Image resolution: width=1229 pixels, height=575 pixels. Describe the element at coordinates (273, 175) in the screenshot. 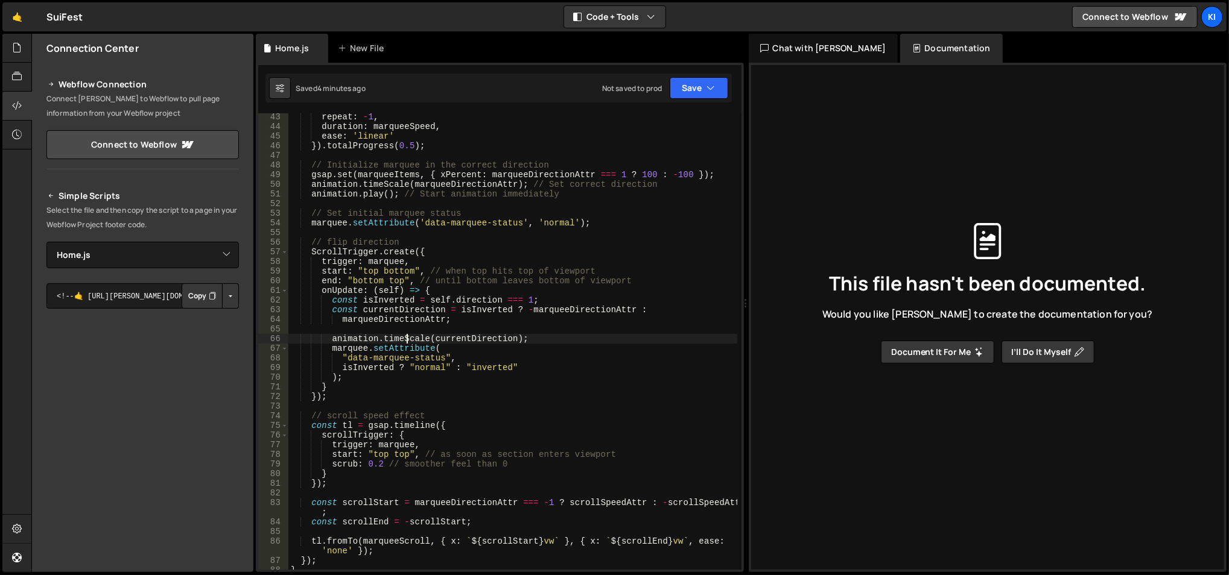

I see `div: 49` at that location.